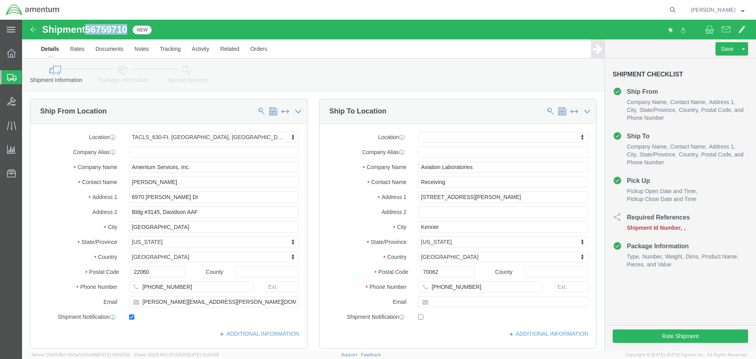  I want to click on span: Client: 2025.18.0-27d3021, so click(176, 355).